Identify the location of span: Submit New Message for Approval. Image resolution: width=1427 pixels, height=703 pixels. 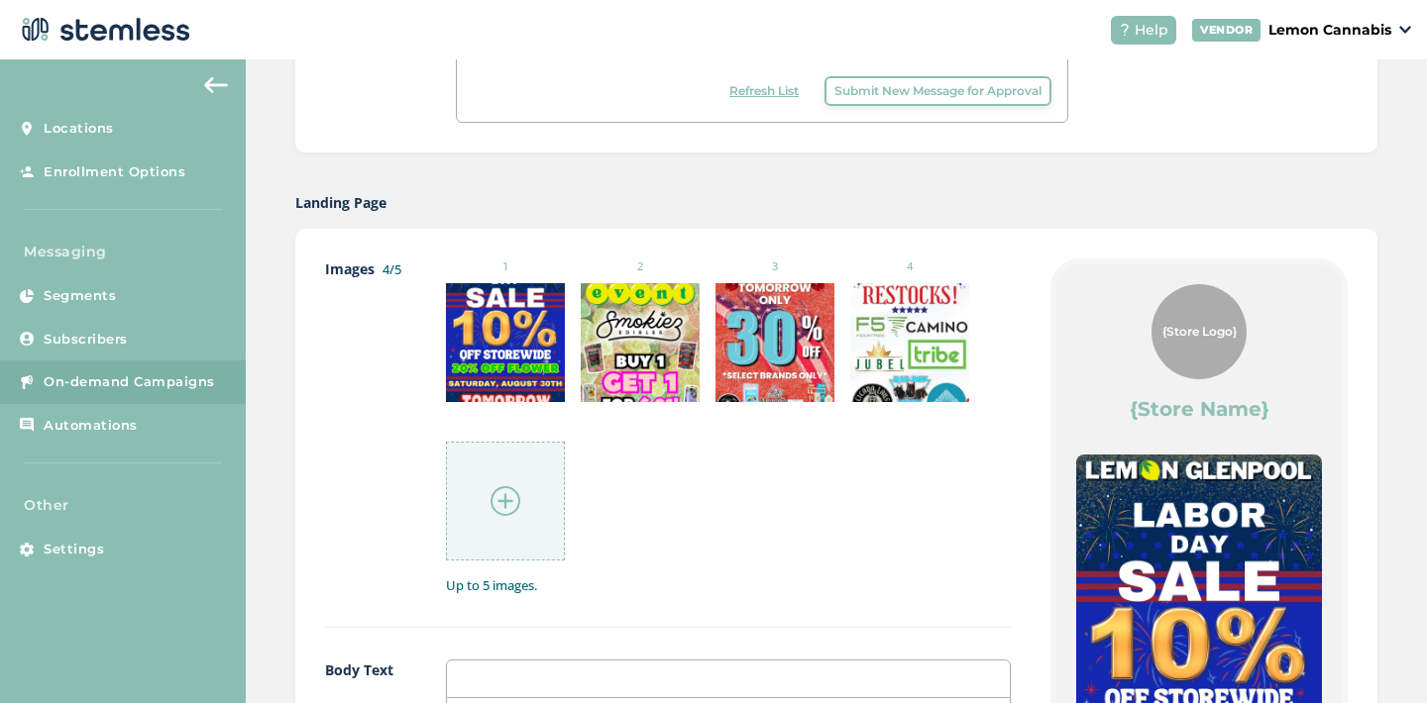
(937, 91).